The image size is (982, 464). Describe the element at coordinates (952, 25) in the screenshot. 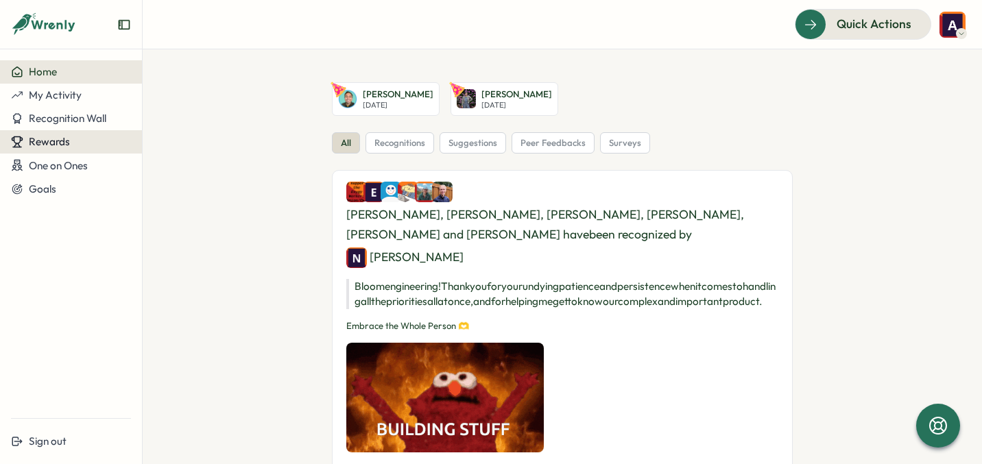

I see `button: Adrien Young` at that location.